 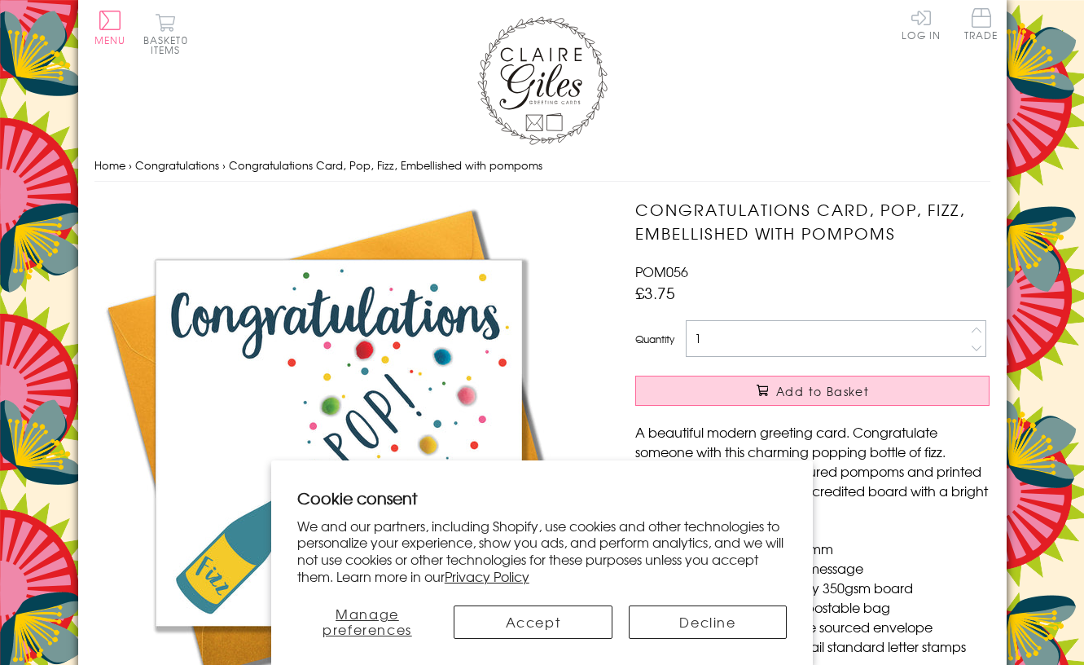 I want to click on label: Quantity, so click(x=655, y=339).